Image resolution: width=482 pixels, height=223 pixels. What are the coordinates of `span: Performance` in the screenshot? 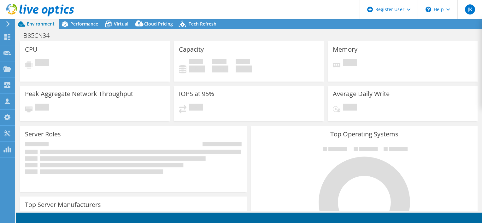 It's located at (84, 24).